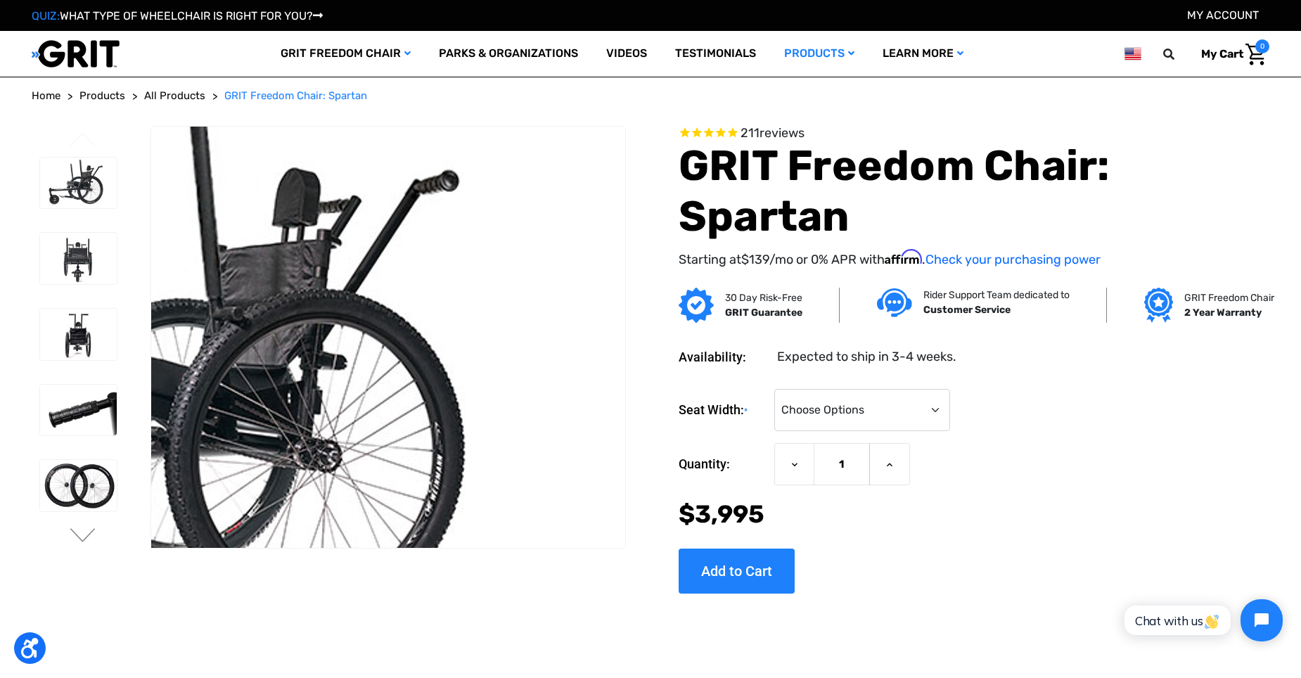 The image size is (1301, 678). I want to click on a: Account, so click(1222, 15).